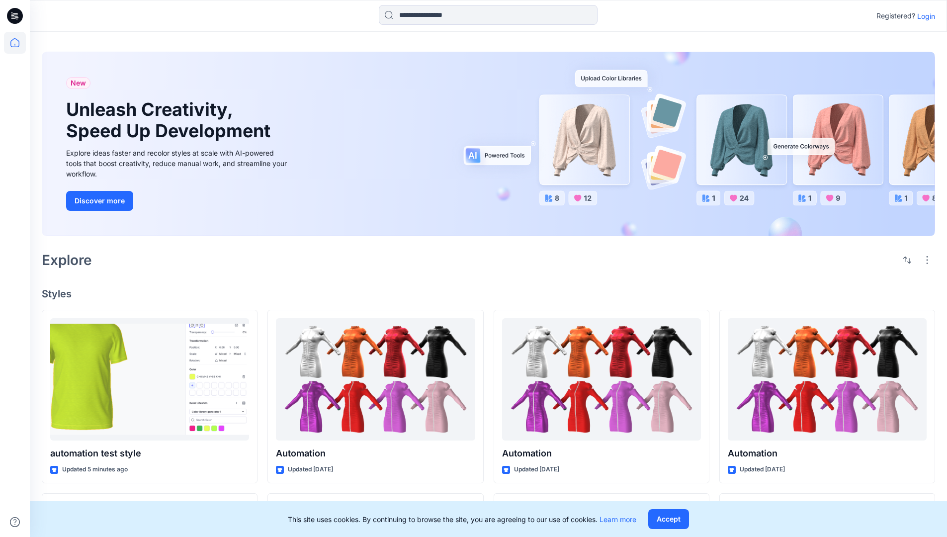 Image resolution: width=947 pixels, height=537 pixels. I want to click on button: Discover more, so click(99, 201).